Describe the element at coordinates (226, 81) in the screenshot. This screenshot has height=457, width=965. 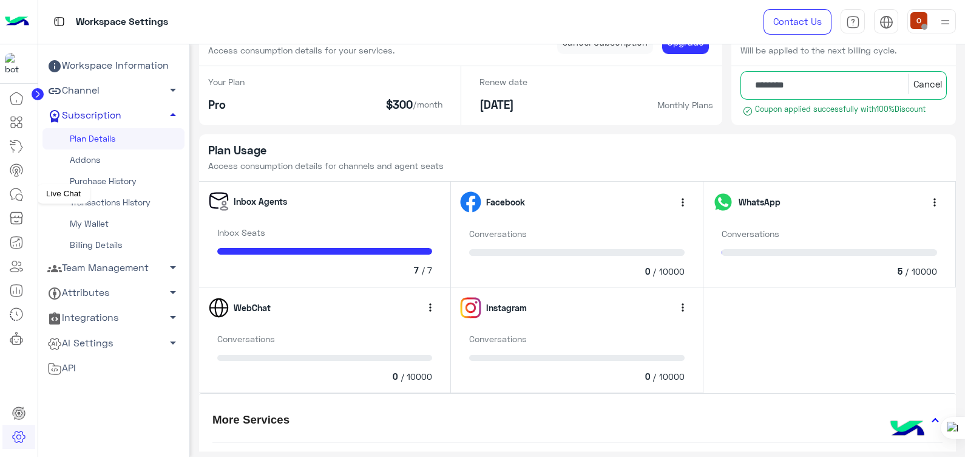
I see `p: Your Plan` at that location.